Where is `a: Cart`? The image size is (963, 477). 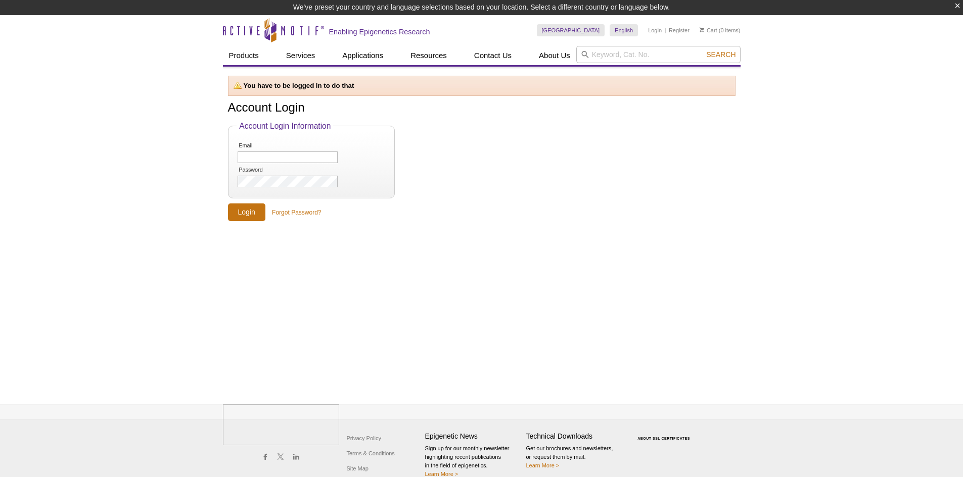 a: Cart is located at coordinates (708, 30).